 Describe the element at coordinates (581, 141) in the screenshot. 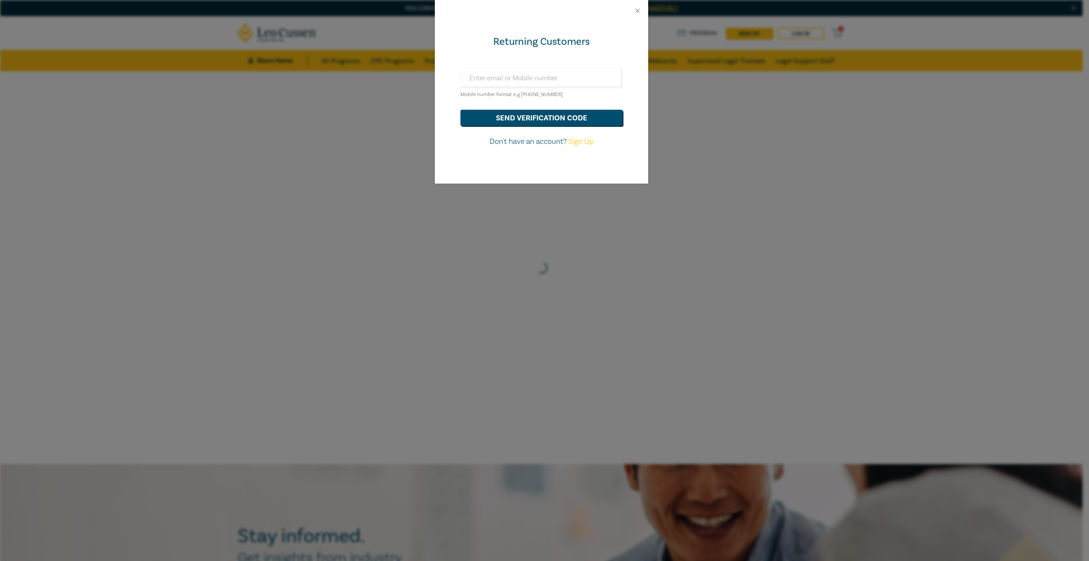

I see `a: Sign Up` at that location.